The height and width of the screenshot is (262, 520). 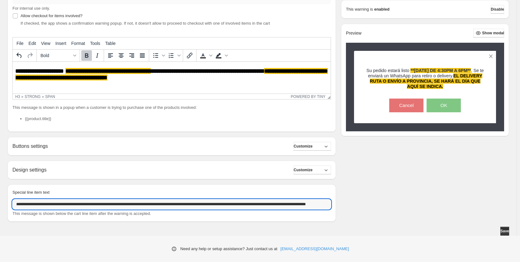 What do you see at coordinates (328, 96) in the screenshot?
I see `div: Resize` at bounding box center [328, 96].